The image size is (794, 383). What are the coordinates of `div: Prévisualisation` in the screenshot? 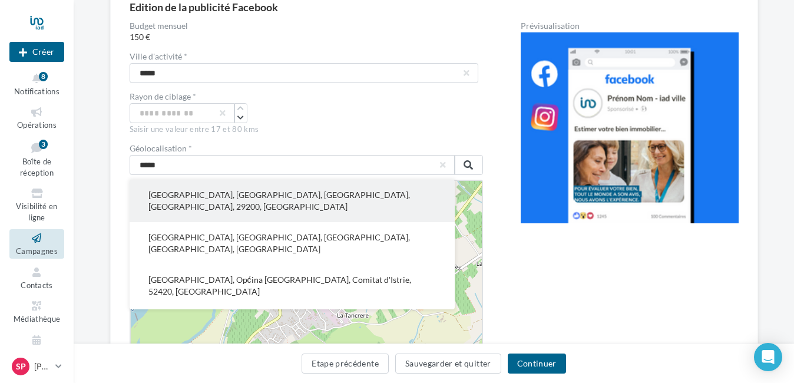 It's located at (630, 26).